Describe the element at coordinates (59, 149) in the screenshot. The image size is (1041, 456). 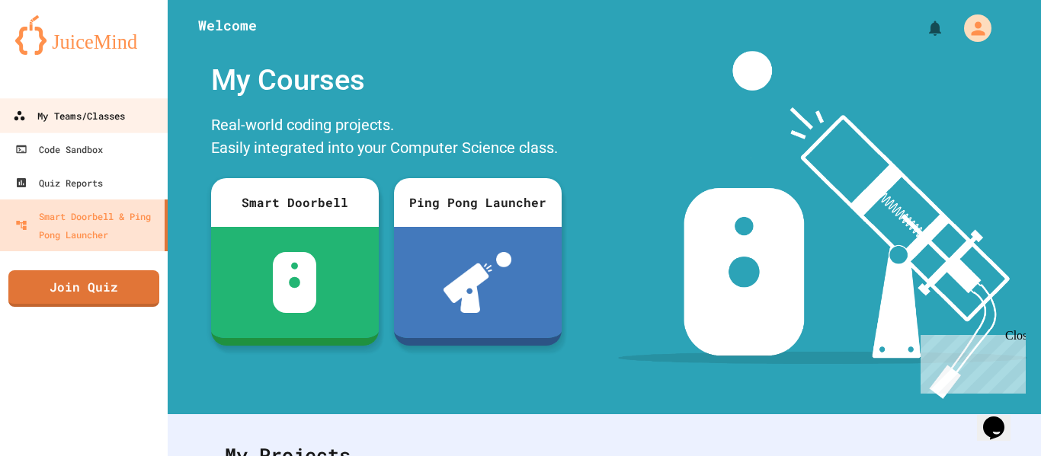
I see `div: Code Sandbox` at that location.